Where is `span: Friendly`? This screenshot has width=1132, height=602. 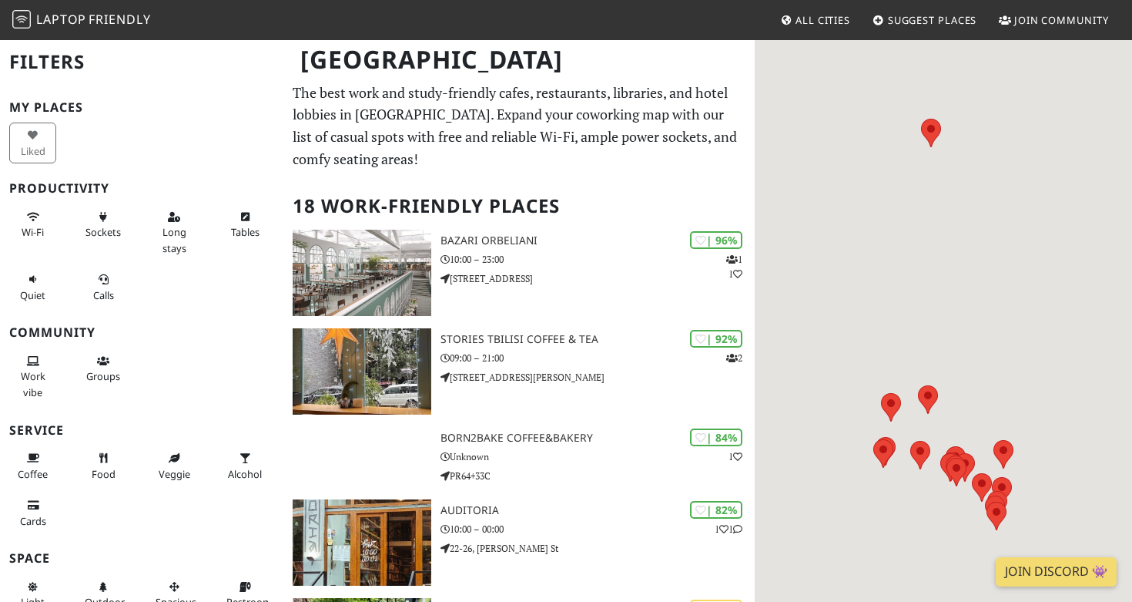 span: Friendly is located at coordinates (119, 19).